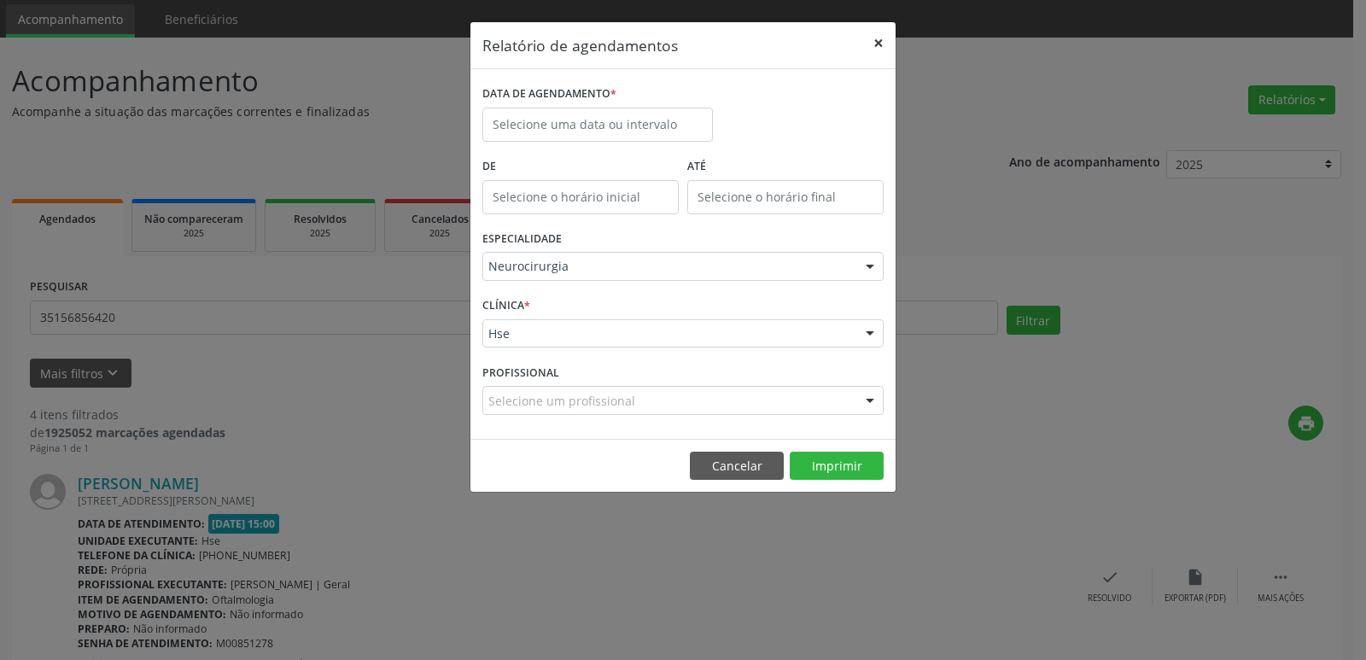 The height and width of the screenshot is (660, 1366). Describe the element at coordinates (581, 166) in the screenshot. I see `label: De` at that location.